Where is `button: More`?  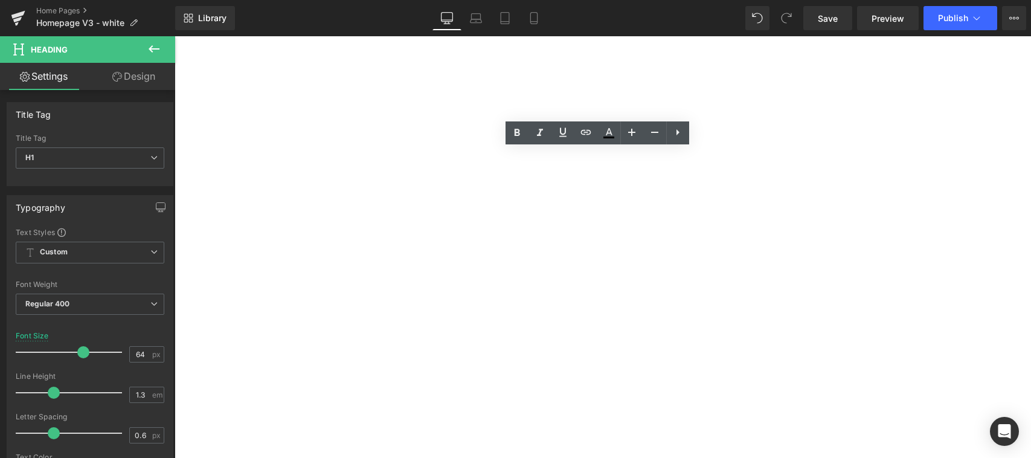
button: More is located at coordinates (1014, 18).